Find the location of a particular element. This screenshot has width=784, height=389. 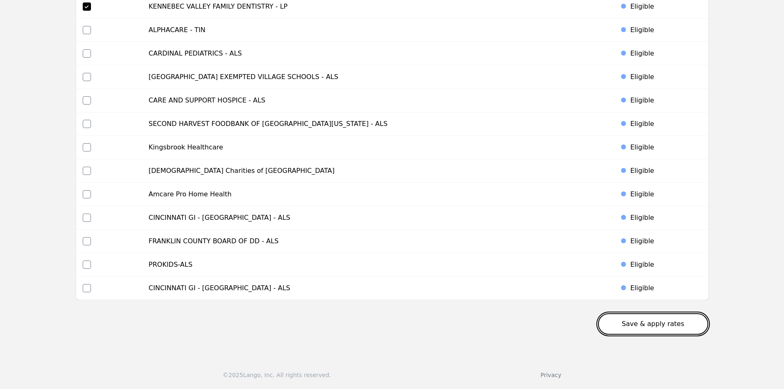

td: Kingsbrook Healthcare is located at coordinates (376, 147).